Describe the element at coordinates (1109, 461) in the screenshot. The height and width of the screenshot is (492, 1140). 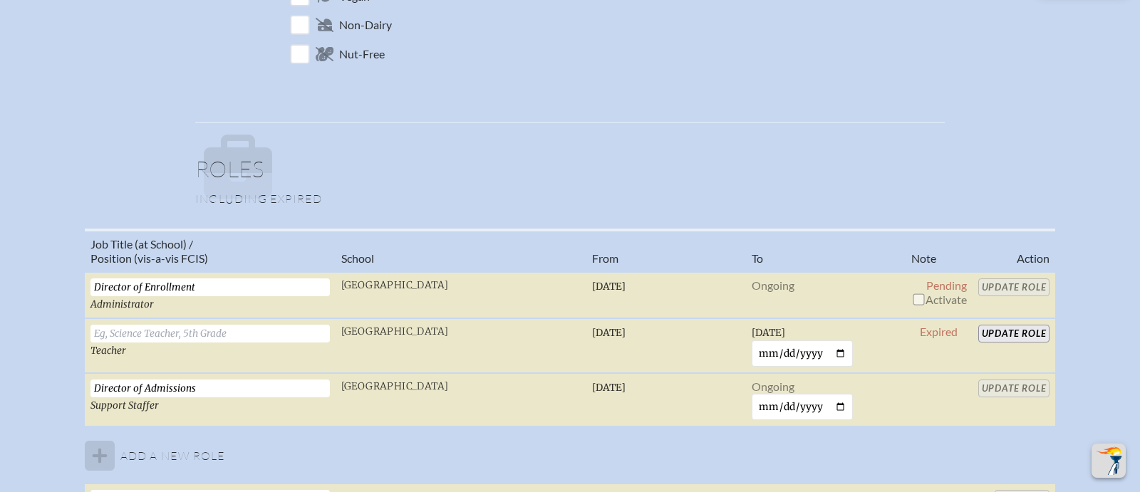
I see `button: Scroll Top` at that location.